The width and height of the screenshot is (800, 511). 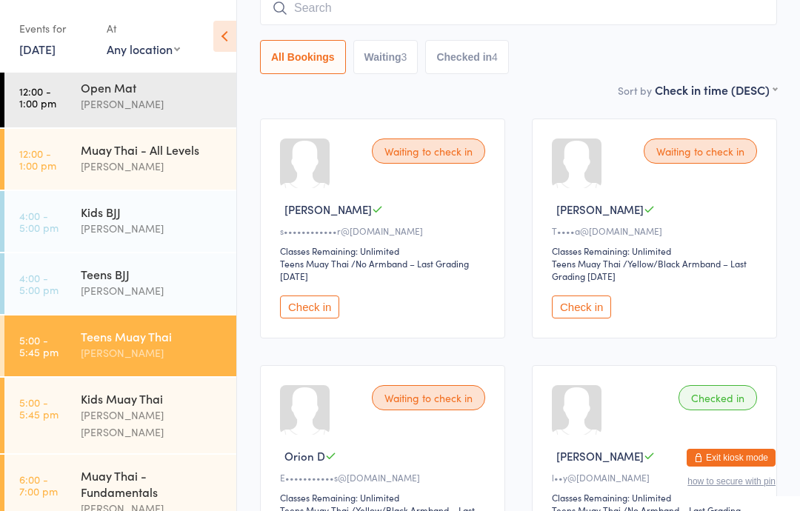 What do you see at coordinates (404, 57) in the screenshot?
I see `div: 3` at bounding box center [404, 57].